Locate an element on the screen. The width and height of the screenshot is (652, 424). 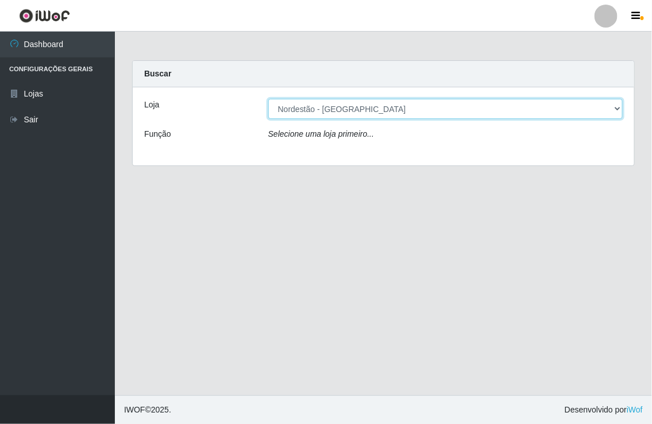
i: Selecione uma loja primeiro... is located at coordinates (321, 134).